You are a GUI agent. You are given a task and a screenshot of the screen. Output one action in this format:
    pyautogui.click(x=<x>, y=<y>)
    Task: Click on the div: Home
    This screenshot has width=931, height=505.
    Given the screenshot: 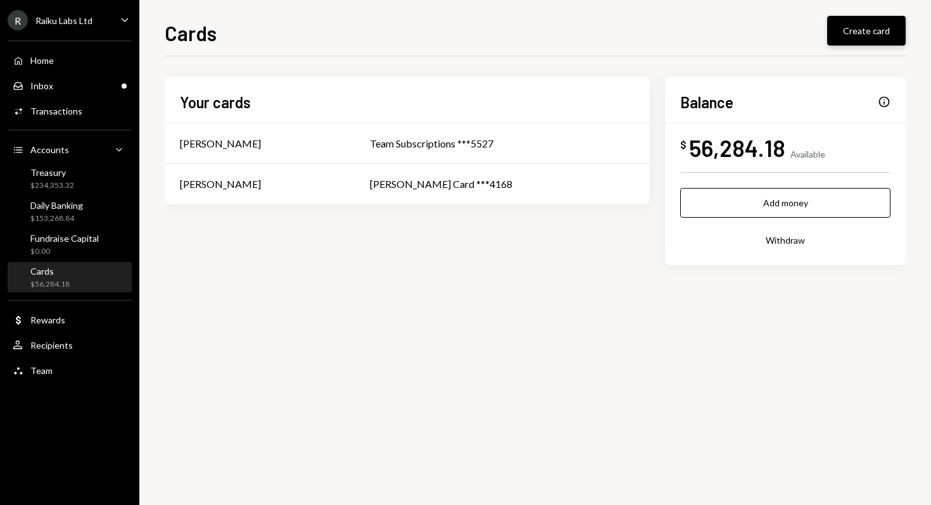 What is the action you would take?
    pyautogui.click(x=42, y=60)
    